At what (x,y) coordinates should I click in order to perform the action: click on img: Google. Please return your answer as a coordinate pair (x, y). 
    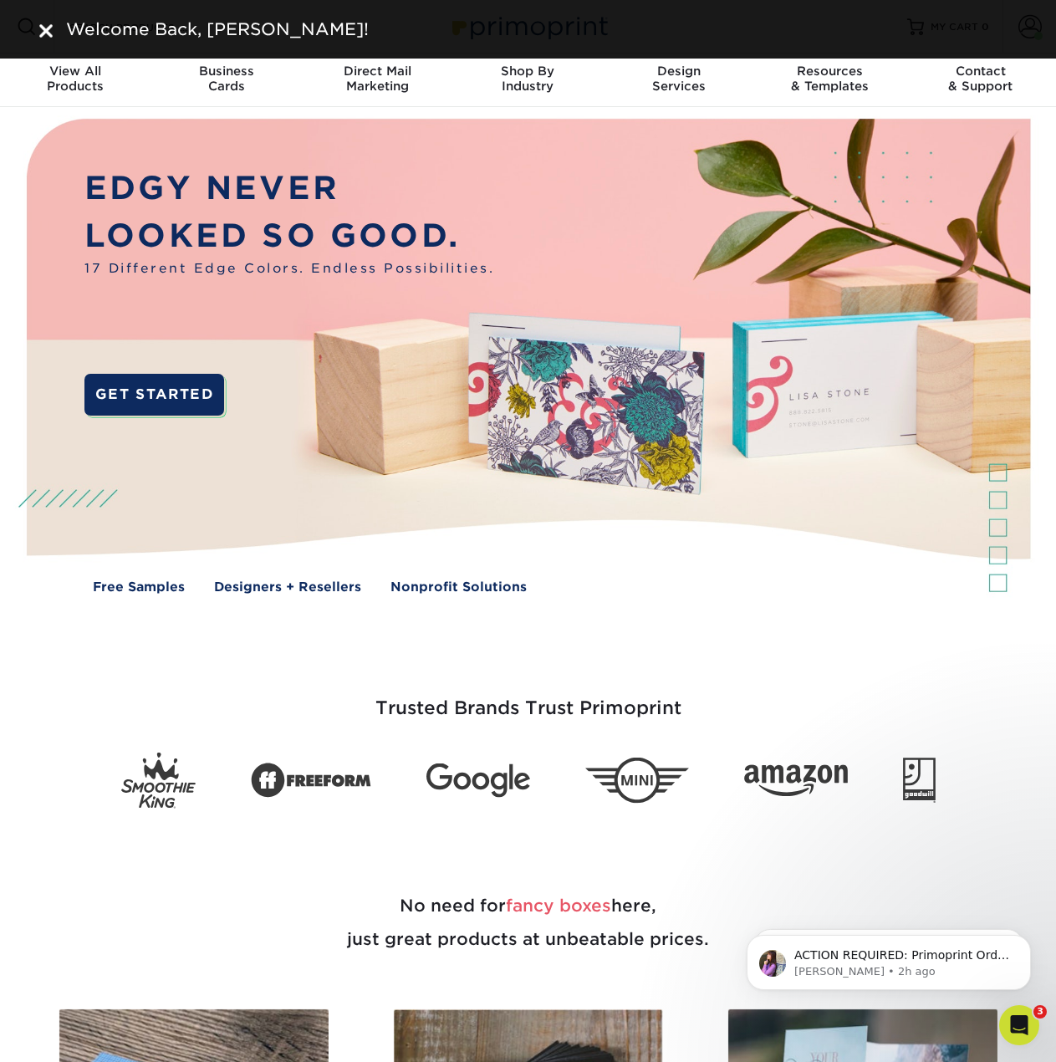
    Looking at the image, I should click on (478, 780).